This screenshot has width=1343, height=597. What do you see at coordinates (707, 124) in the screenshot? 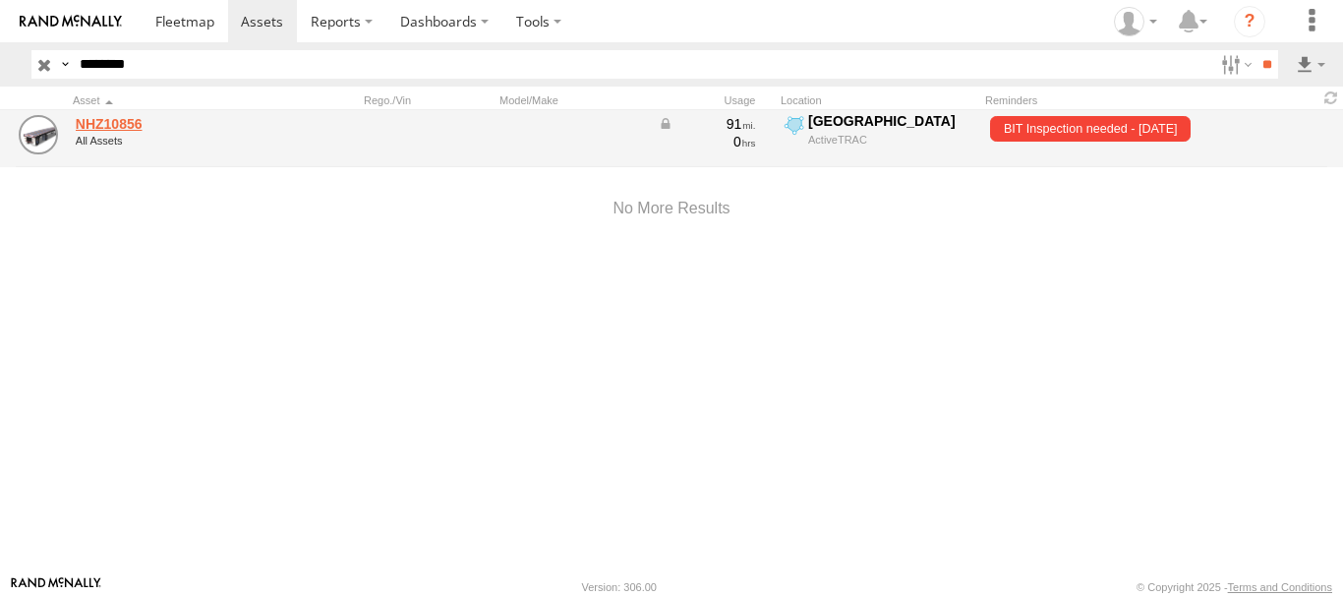
I see `div: Data from Vehicle CANbus` at bounding box center [707, 124].